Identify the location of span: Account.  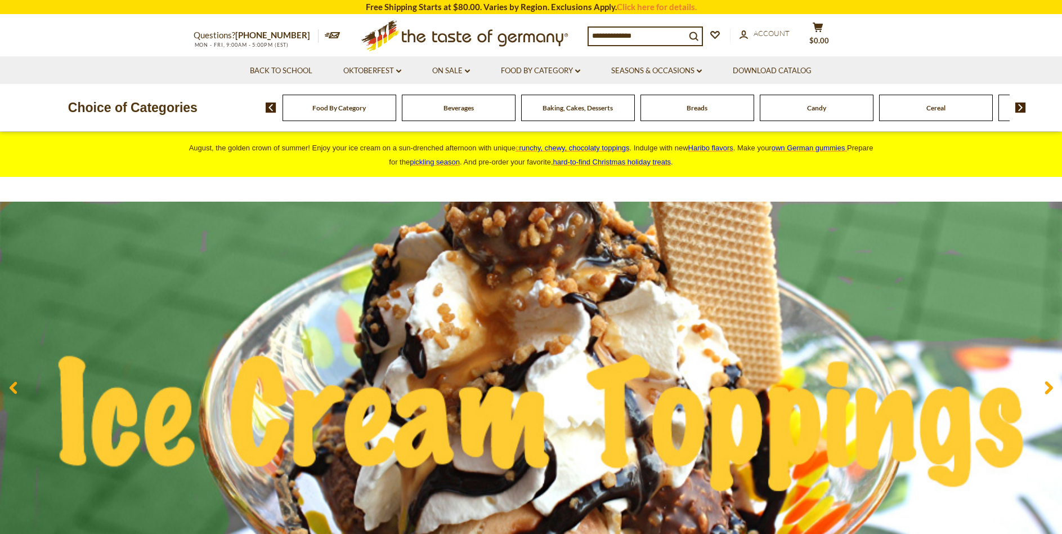
(772, 33).